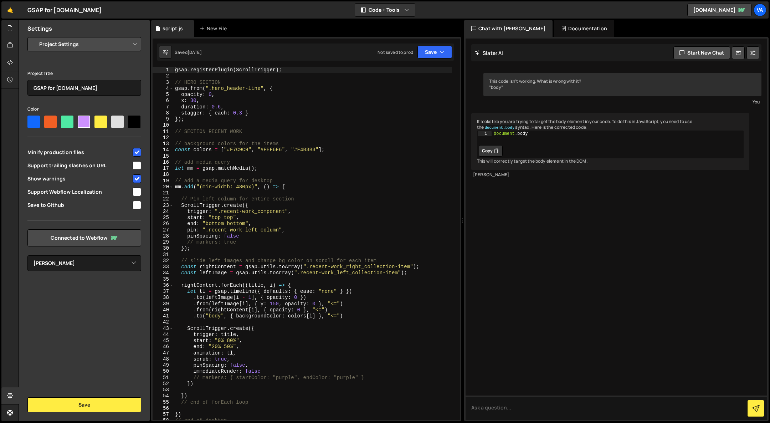  I want to click on div: 52, so click(163, 383).